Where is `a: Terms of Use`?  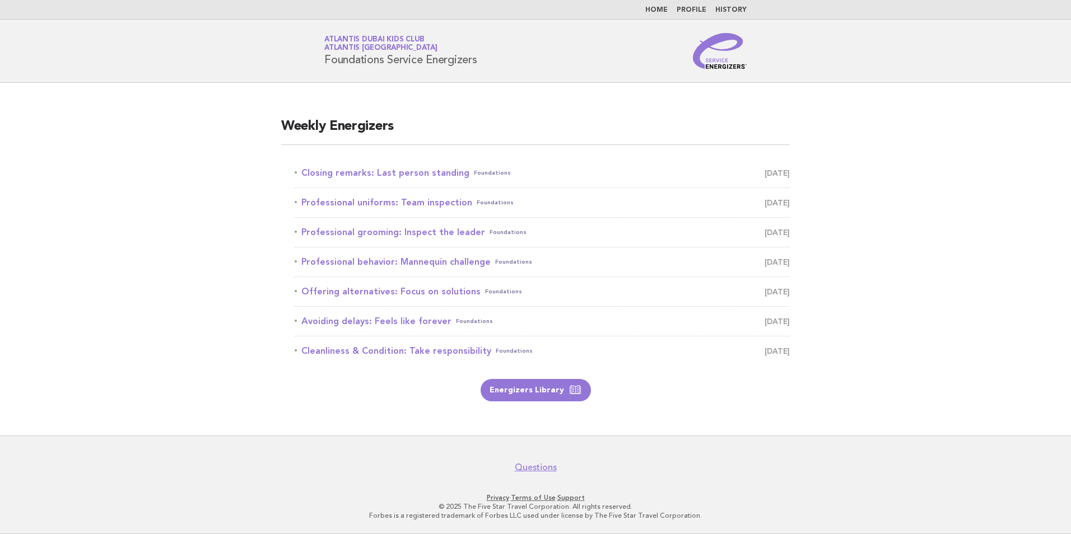
a: Terms of Use is located at coordinates (533, 498).